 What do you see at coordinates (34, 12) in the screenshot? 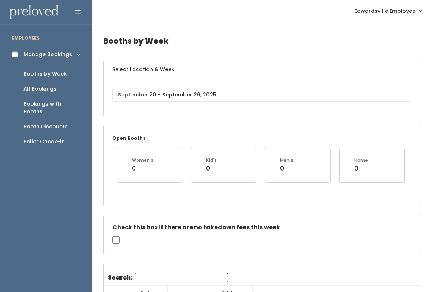
I see `img: preloved logo` at bounding box center [34, 12].